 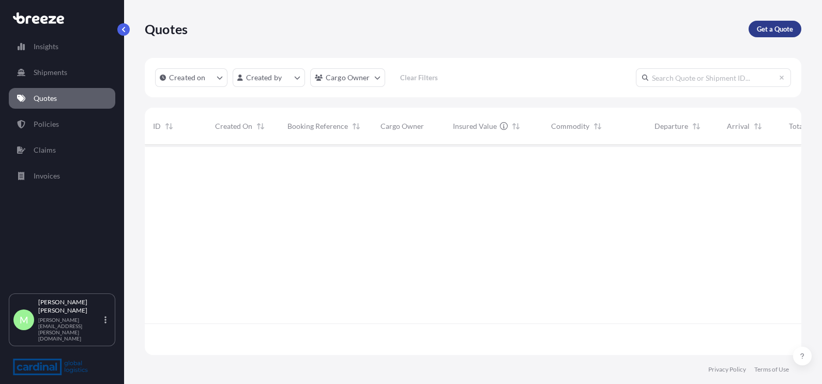 What do you see at coordinates (727, 369) in the screenshot?
I see `p: Privacy Policy` at bounding box center [727, 369].